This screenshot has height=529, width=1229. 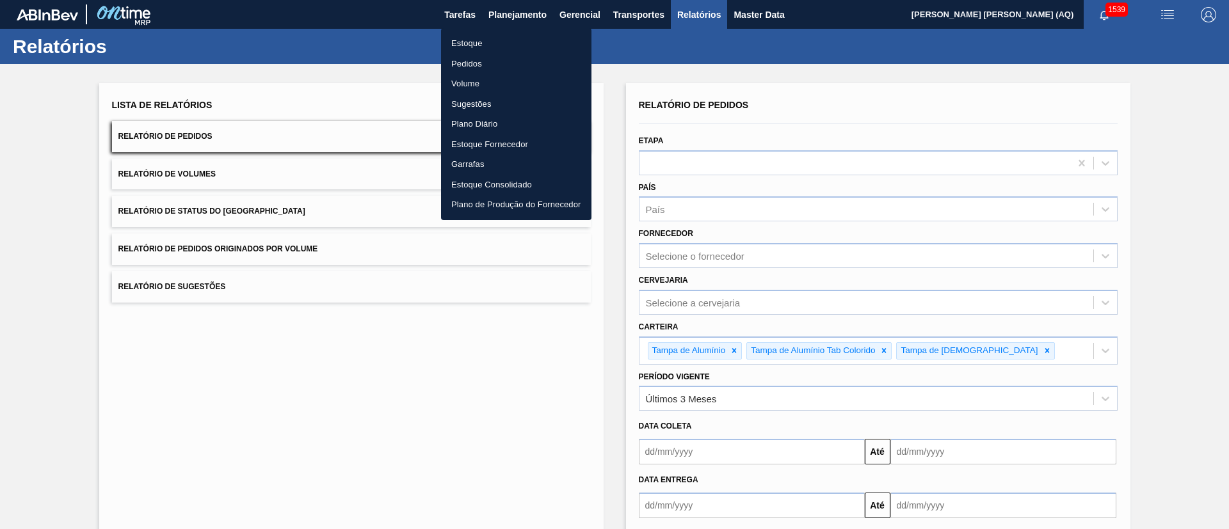 I want to click on a: Pedidos, so click(x=516, y=64).